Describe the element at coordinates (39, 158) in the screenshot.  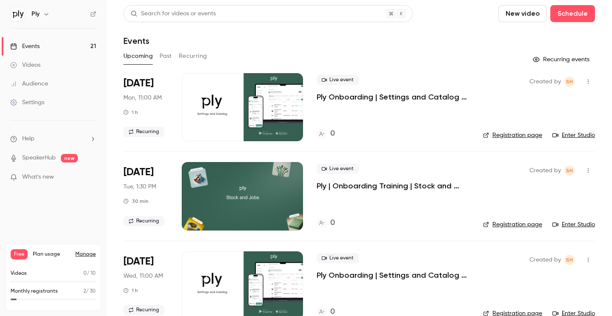
I see `a: SpeakerHub` at that location.